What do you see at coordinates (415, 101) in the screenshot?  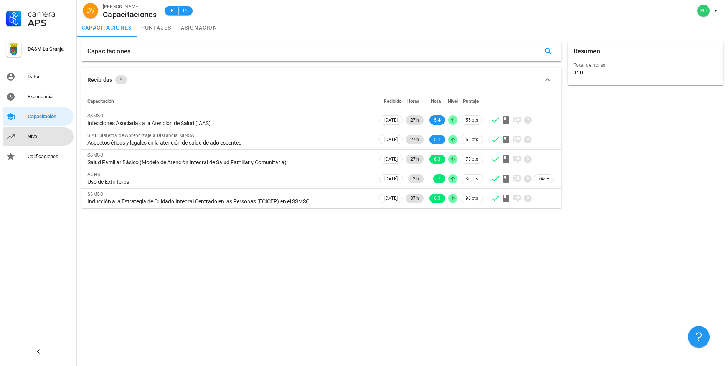 I see `th: Horas` at bounding box center [415, 101].